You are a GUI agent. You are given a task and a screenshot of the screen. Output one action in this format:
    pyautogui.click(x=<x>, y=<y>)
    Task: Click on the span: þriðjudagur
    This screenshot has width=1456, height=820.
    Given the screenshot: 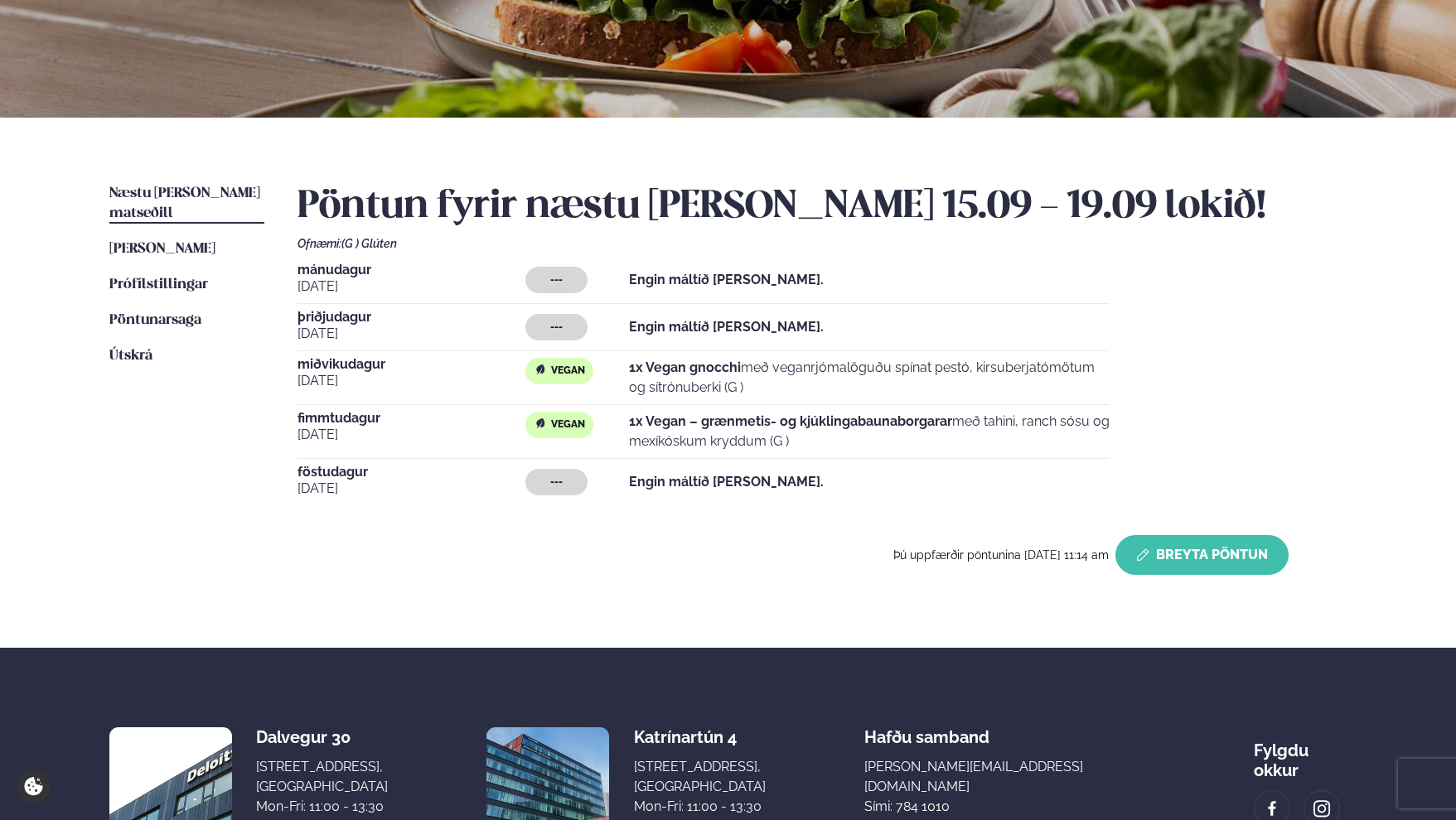 What is the action you would take?
    pyautogui.click(x=411, y=317)
    